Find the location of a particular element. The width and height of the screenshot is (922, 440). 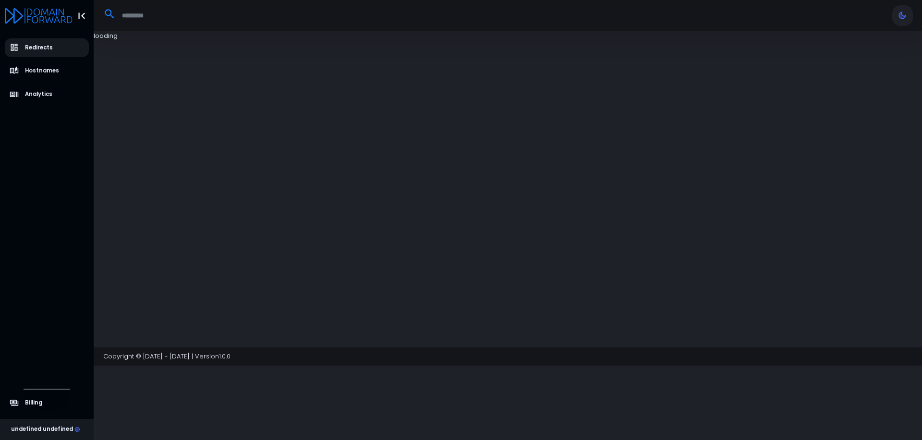

span: Hostnames is located at coordinates (42, 71).